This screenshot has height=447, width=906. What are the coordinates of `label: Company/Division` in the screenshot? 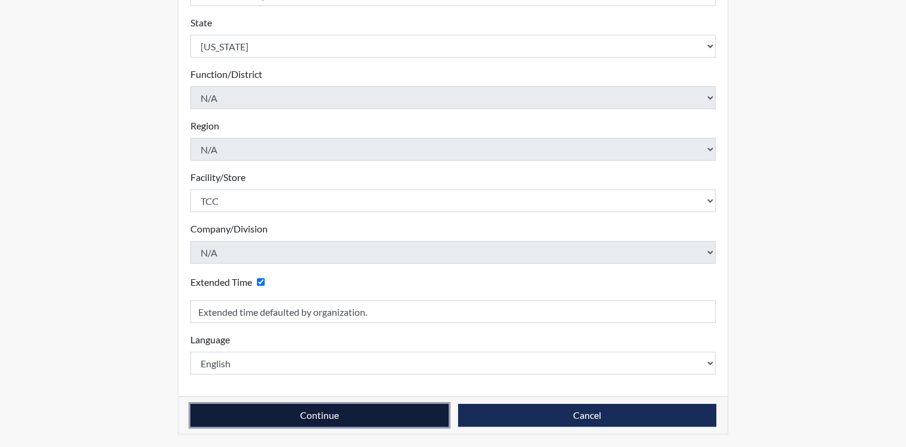 It's located at (229, 229).